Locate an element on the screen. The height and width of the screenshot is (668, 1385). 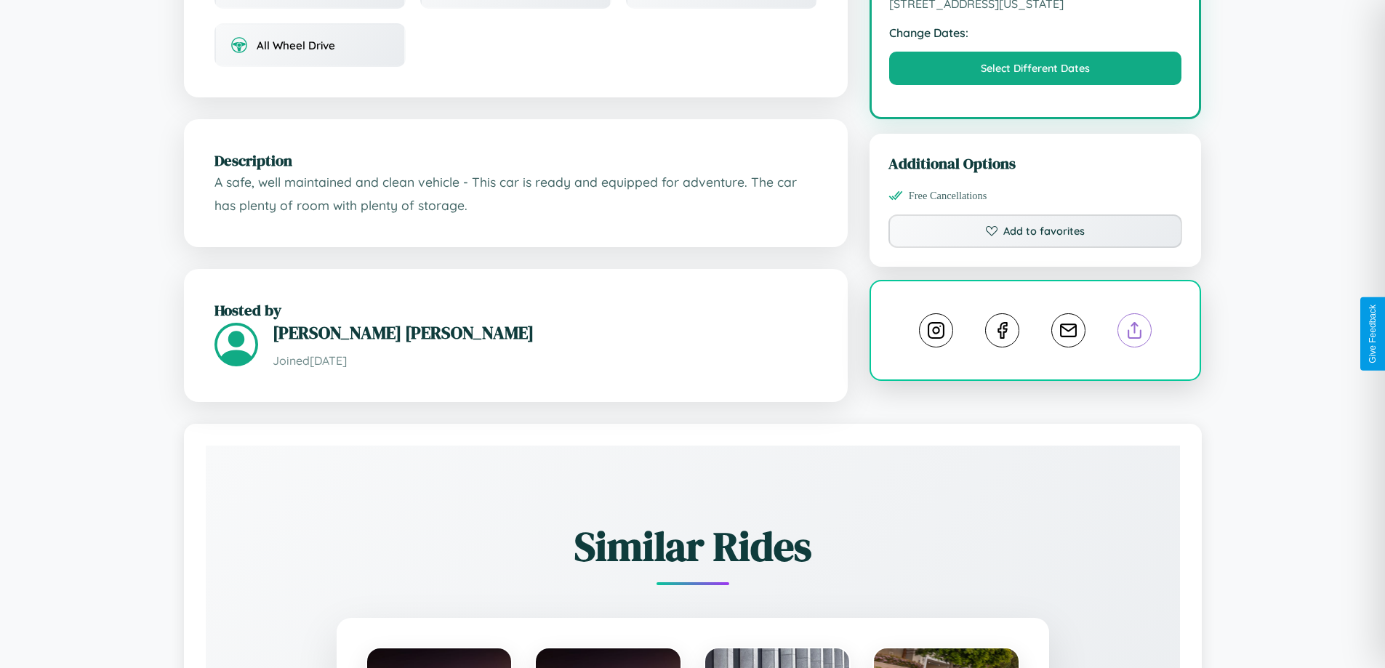
p: A safe, well maintained and clean vehicle - This car is ready and equipped for adventure. The car... is located at coordinates (515, 193).